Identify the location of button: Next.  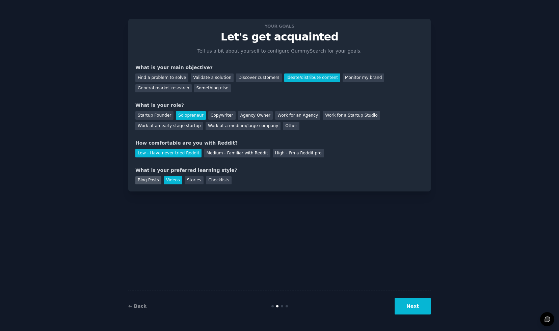
(412, 306).